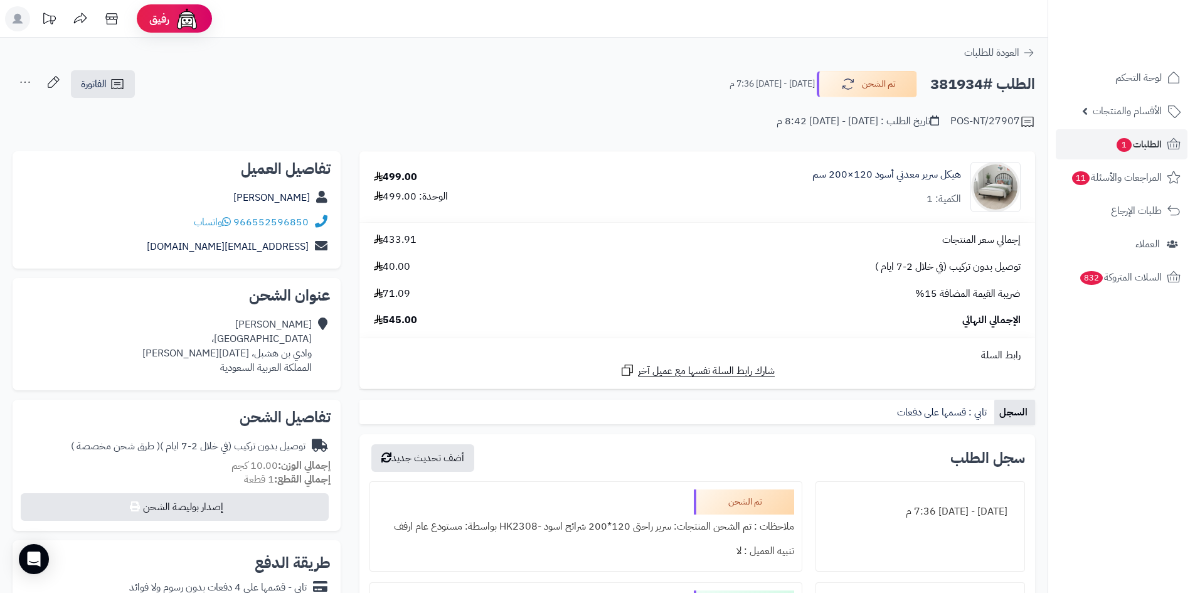 Image resolution: width=1195 pixels, height=593 pixels. What do you see at coordinates (395, 320) in the screenshot?
I see `span: 545.00` at bounding box center [395, 320].